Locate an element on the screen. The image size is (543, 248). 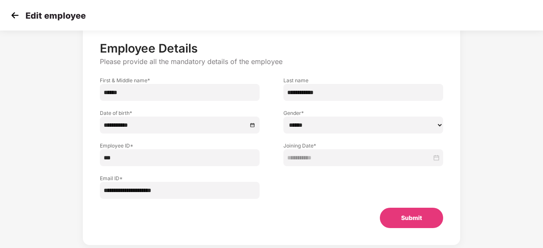
p: Please provide all the mandatory details of the employee is located at coordinates (271, 62).